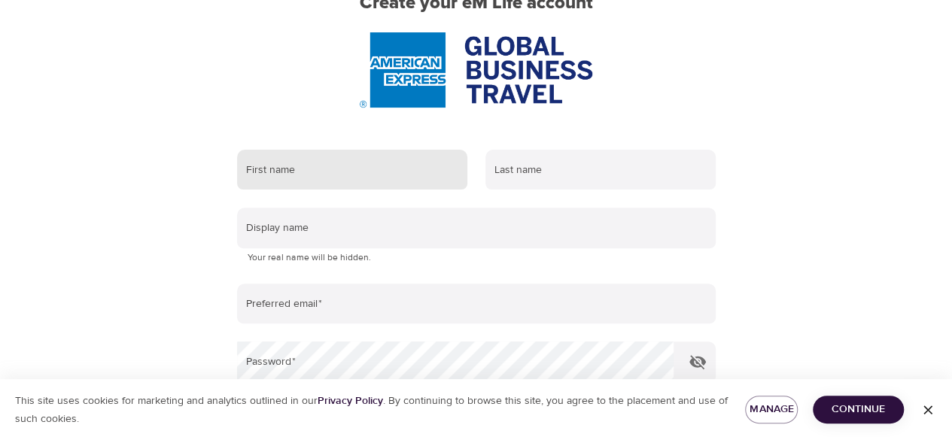 The image size is (952, 440). Describe the element at coordinates (476, 258) in the screenshot. I see `p: Your real name will be hidden.` at that location.